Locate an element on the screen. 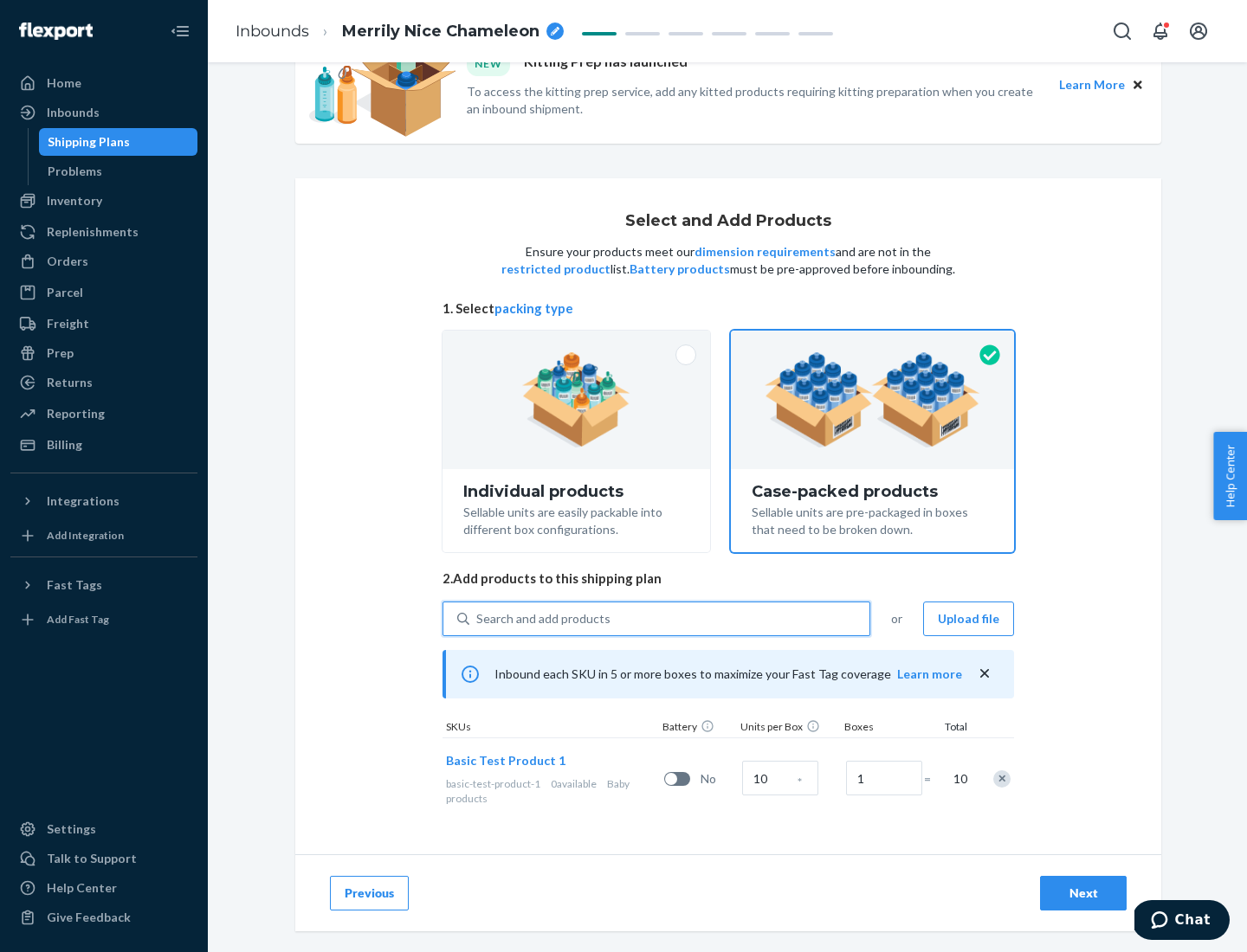 This screenshot has height=952, width=1247. div: Parcel is located at coordinates (65, 293).